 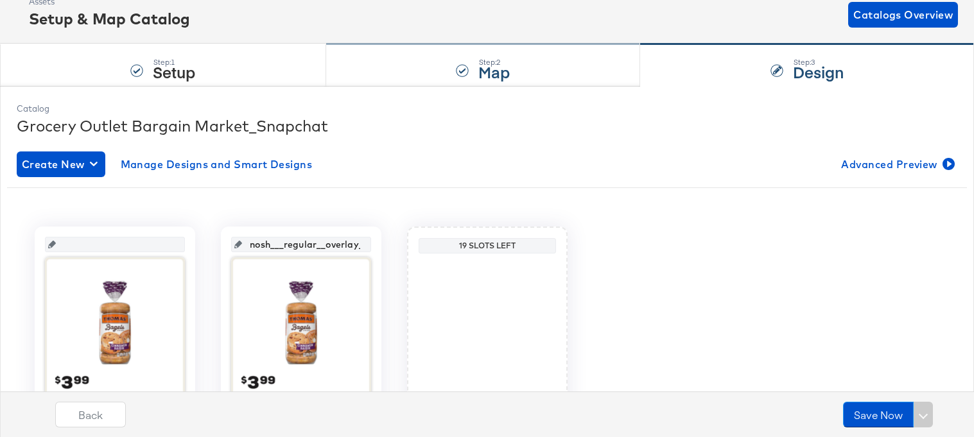 I want to click on strong: Map, so click(x=494, y=71).